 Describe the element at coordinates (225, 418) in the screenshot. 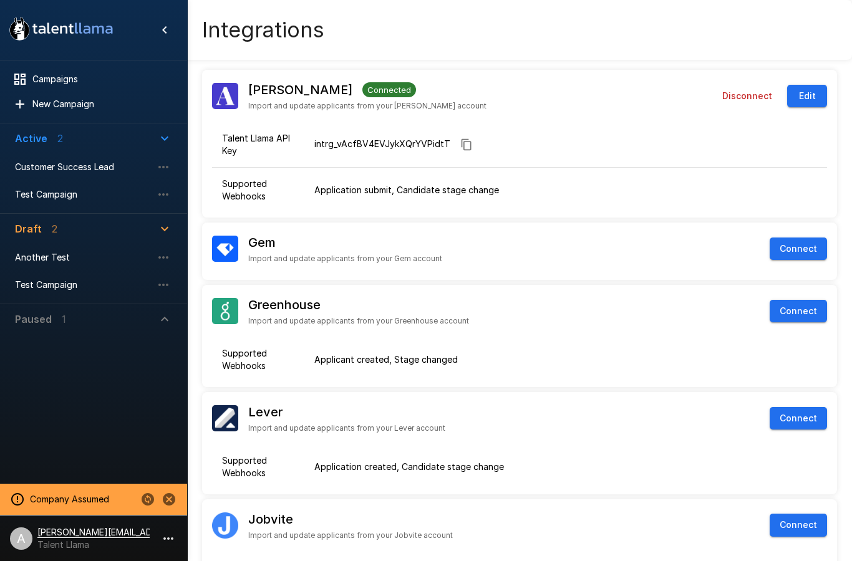

I see `img: lever_logo.png` at that location.